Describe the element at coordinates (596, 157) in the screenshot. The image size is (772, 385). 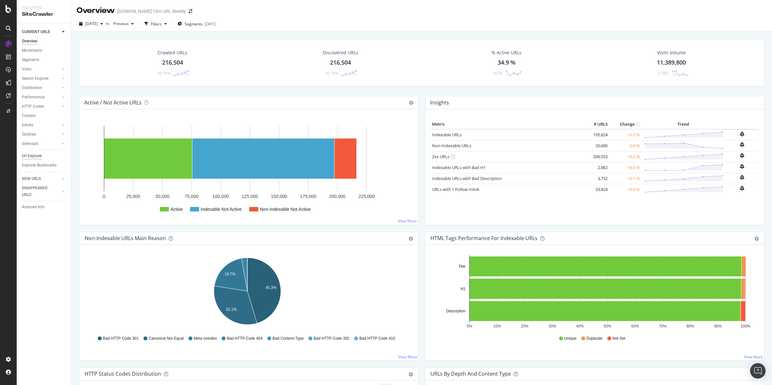
I see `td: 206,553` at that location.